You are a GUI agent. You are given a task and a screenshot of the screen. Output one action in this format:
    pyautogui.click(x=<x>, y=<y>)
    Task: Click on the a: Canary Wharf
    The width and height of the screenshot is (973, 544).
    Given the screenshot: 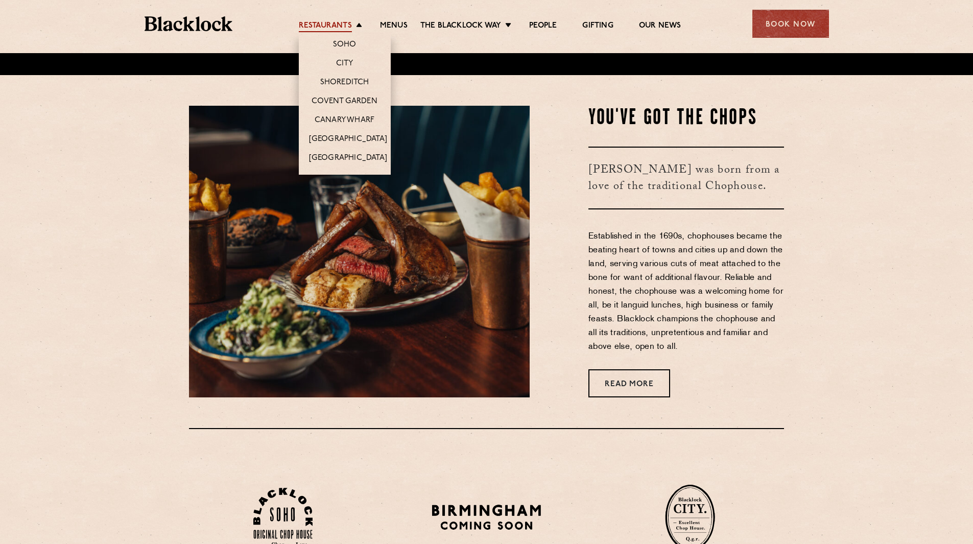 What is the action you would take?
    pyautogui.click(x=344, y=121)
    